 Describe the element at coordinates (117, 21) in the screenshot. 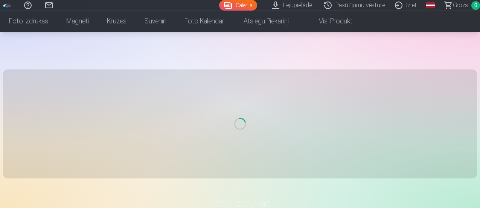

I see `a: Krūzes` at that location.